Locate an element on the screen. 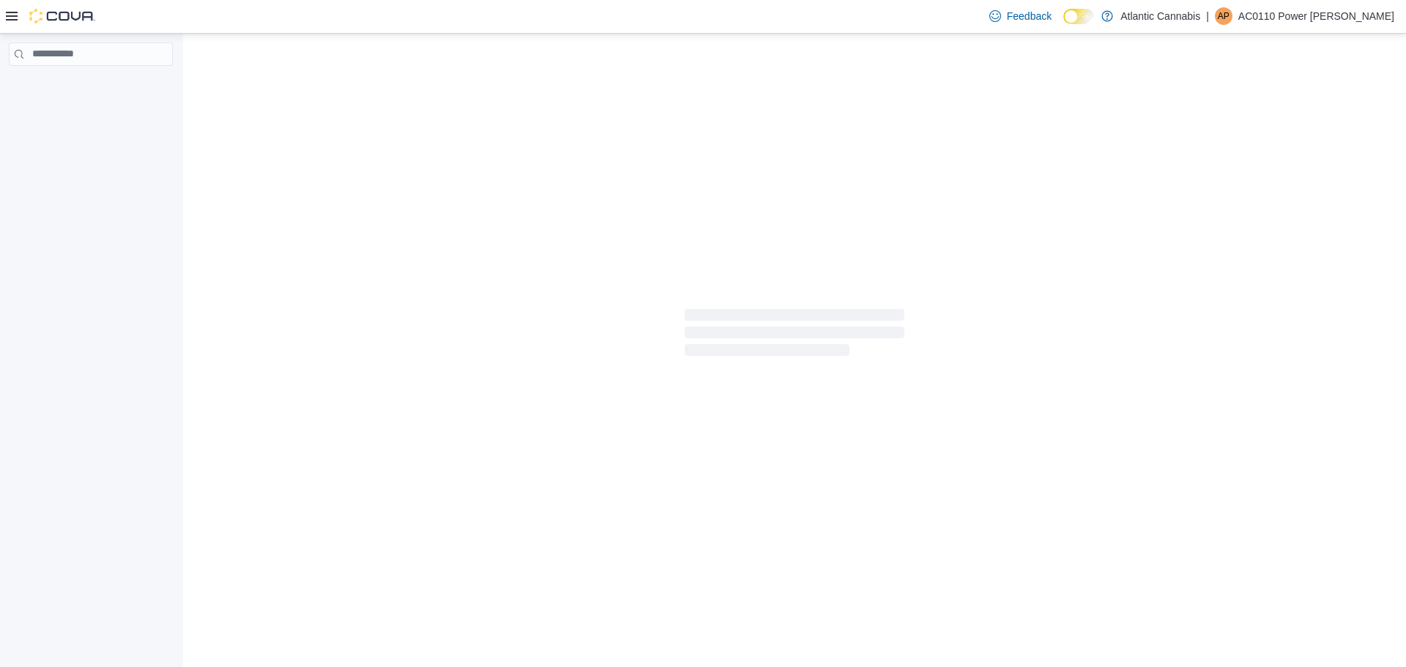 This screenshot has height=667, width=1406. span: Feedback is located at coordinates (1029, 16).